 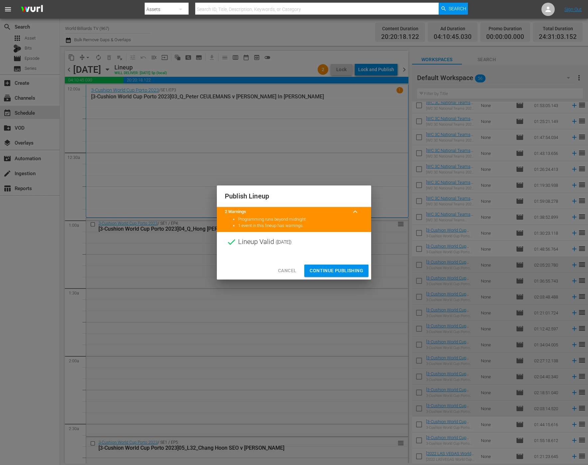 What do you see at coordinates (8, 9) in the screenshot?
I see `span: menu` at bounding box center [8, 9].